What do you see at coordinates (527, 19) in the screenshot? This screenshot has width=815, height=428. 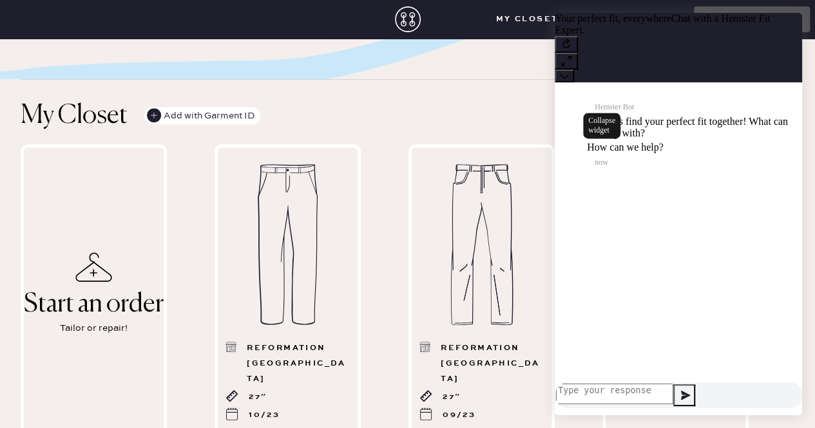 I see `button: My Closet` at bounding box center [527, 19].